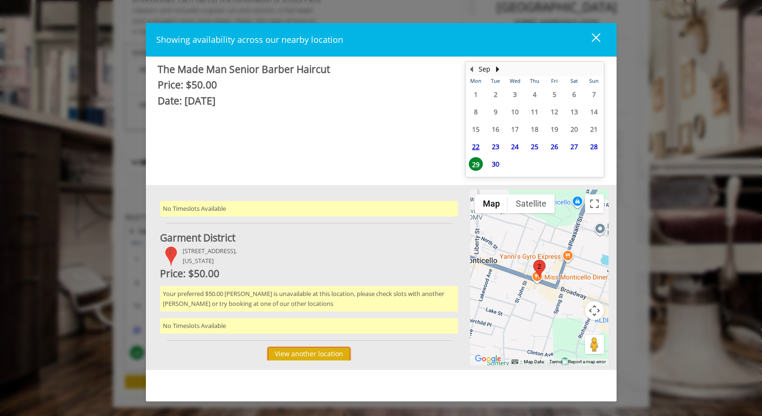  Describe the element at coordinates (535, 146) in the screenshot. I see `span: 25` at that location.